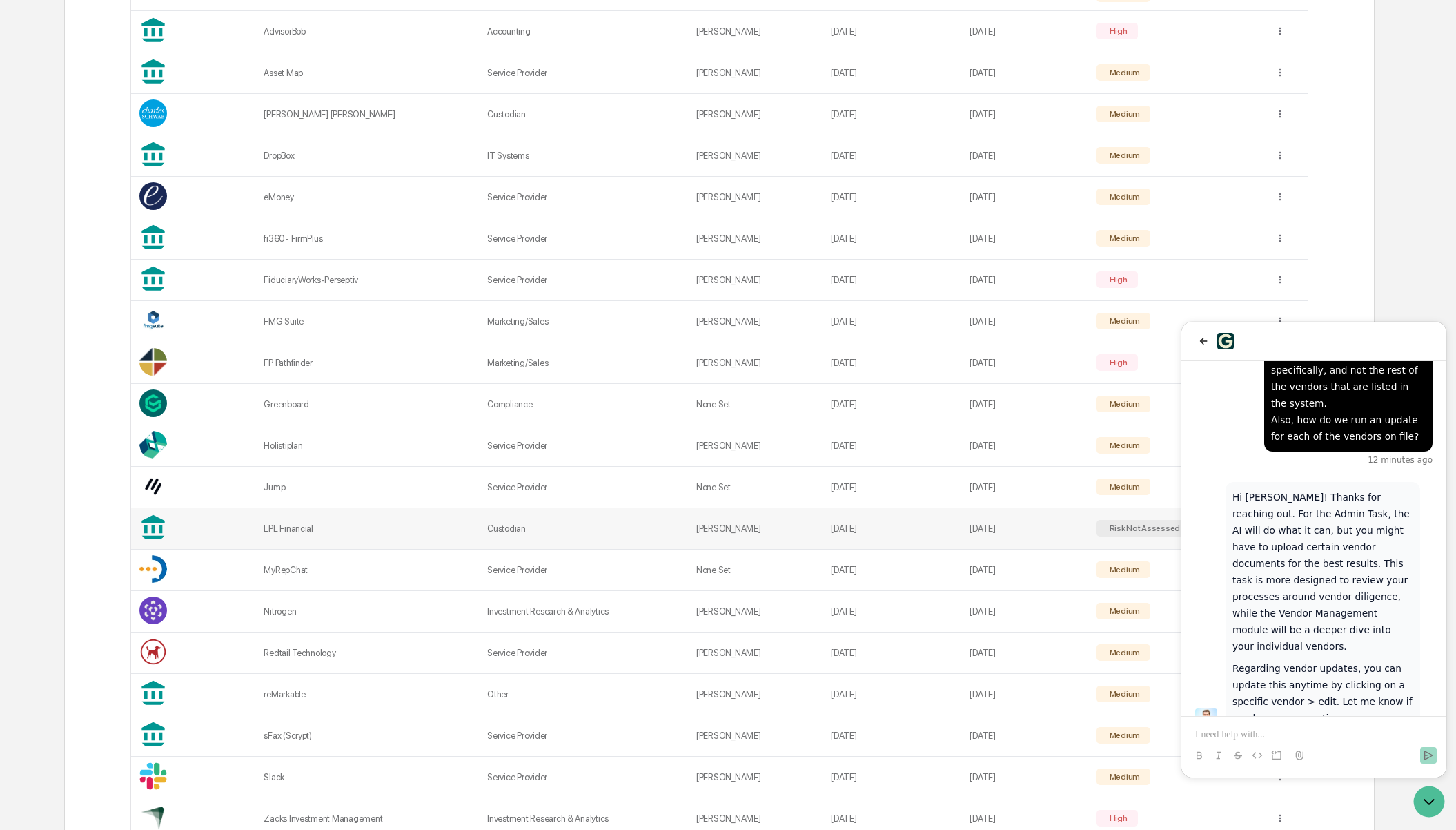 The image size is (1456, 830). Describe the element at coordinates (17, 17) in the screenshot. I see `button: Open customer support` at that location.